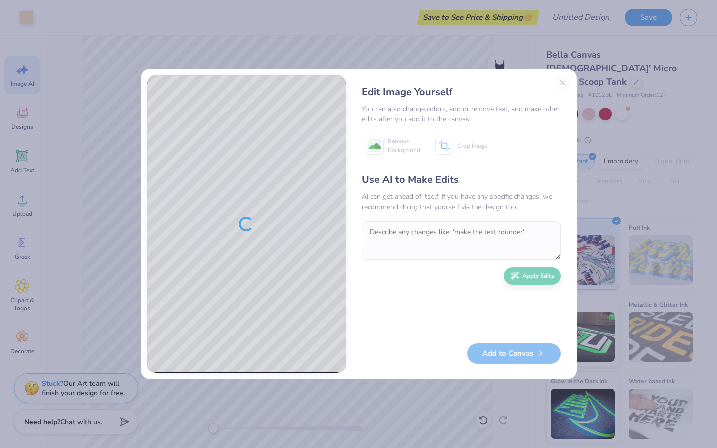 The image size is (717, 448). Describe the element at coordinates (393, 146) in the screenshot. I see `button: Remove Background` at that location.